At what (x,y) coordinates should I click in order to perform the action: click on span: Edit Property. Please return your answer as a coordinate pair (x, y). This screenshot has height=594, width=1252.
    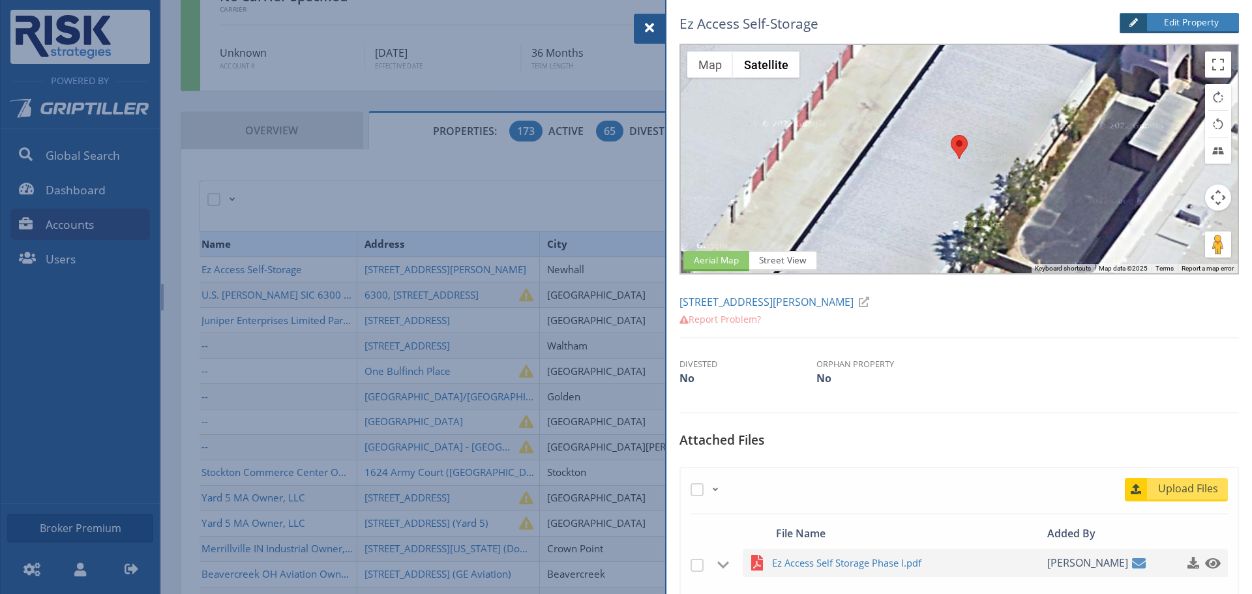
    Looking at the image, I should click on (1188, 22).